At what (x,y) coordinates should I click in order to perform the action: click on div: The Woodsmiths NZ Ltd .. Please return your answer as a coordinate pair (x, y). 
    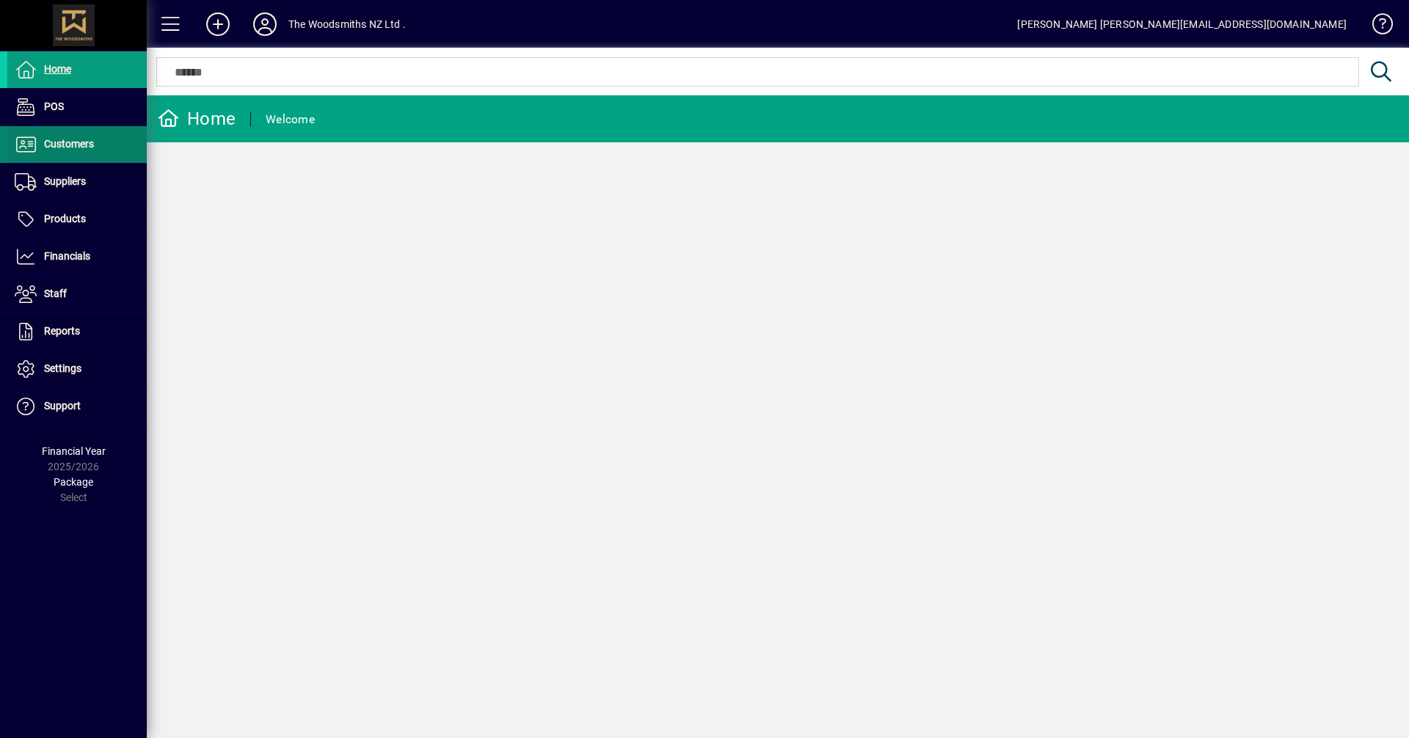
    Looking at the image, I should click on (347, 24).